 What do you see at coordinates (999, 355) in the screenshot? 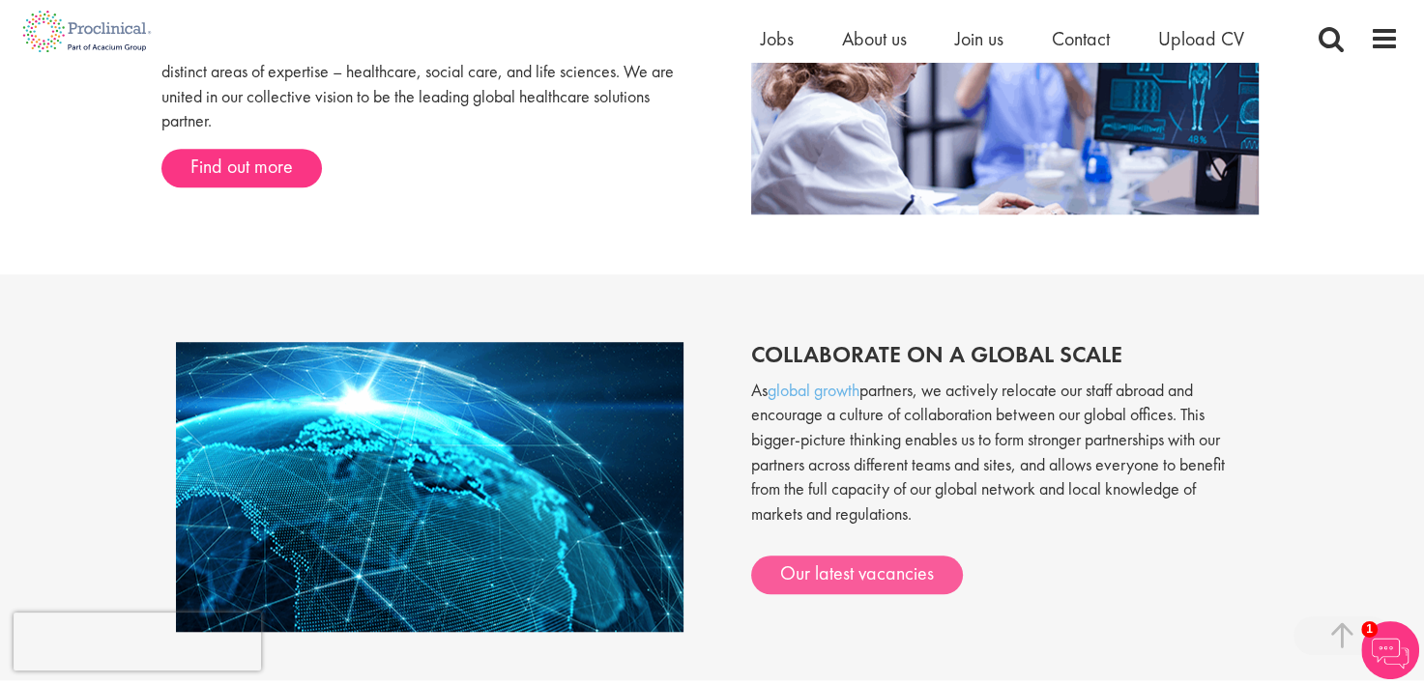
I see `h2: Collaborate on a global scale` at bounding box center [999, 355].